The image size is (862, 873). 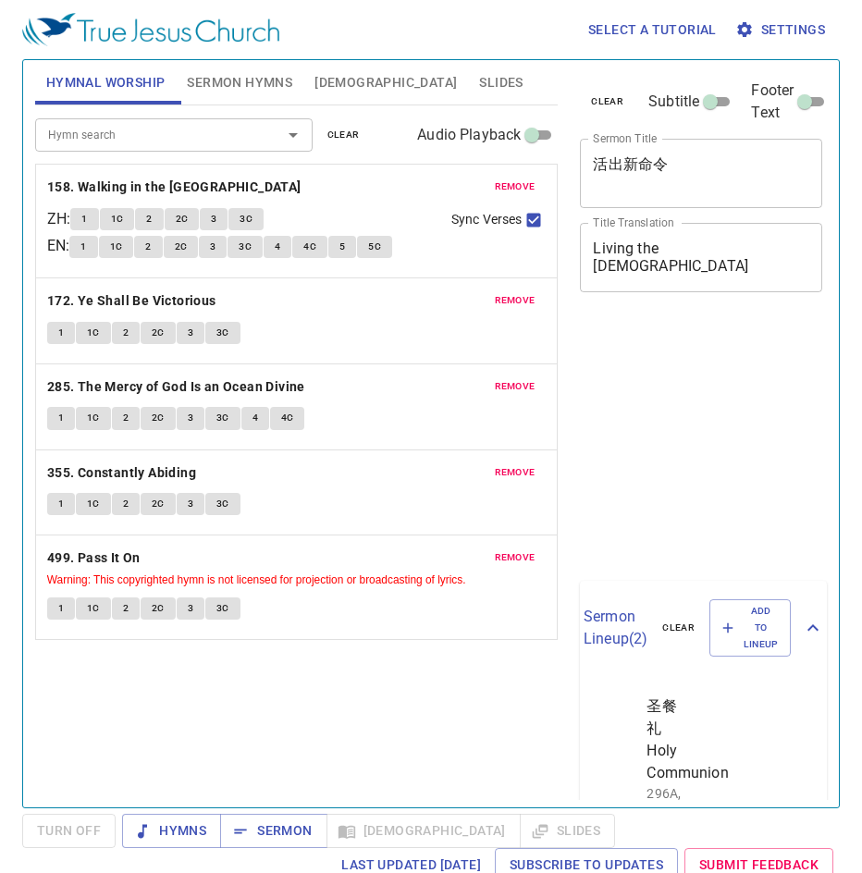 What do you see at coordinates (652, 30) in the screenshot?
I see `button: Select a tutorial` at bounding box center [652, 30].